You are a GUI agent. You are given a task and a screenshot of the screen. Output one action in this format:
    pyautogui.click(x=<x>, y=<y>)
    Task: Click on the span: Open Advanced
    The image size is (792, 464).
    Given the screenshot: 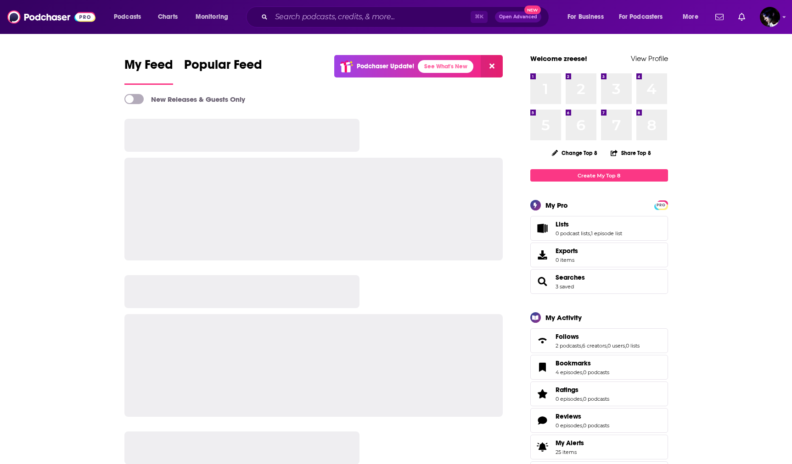 What is the action you would take?
    pyautogui.click(x=518, y=17)
    